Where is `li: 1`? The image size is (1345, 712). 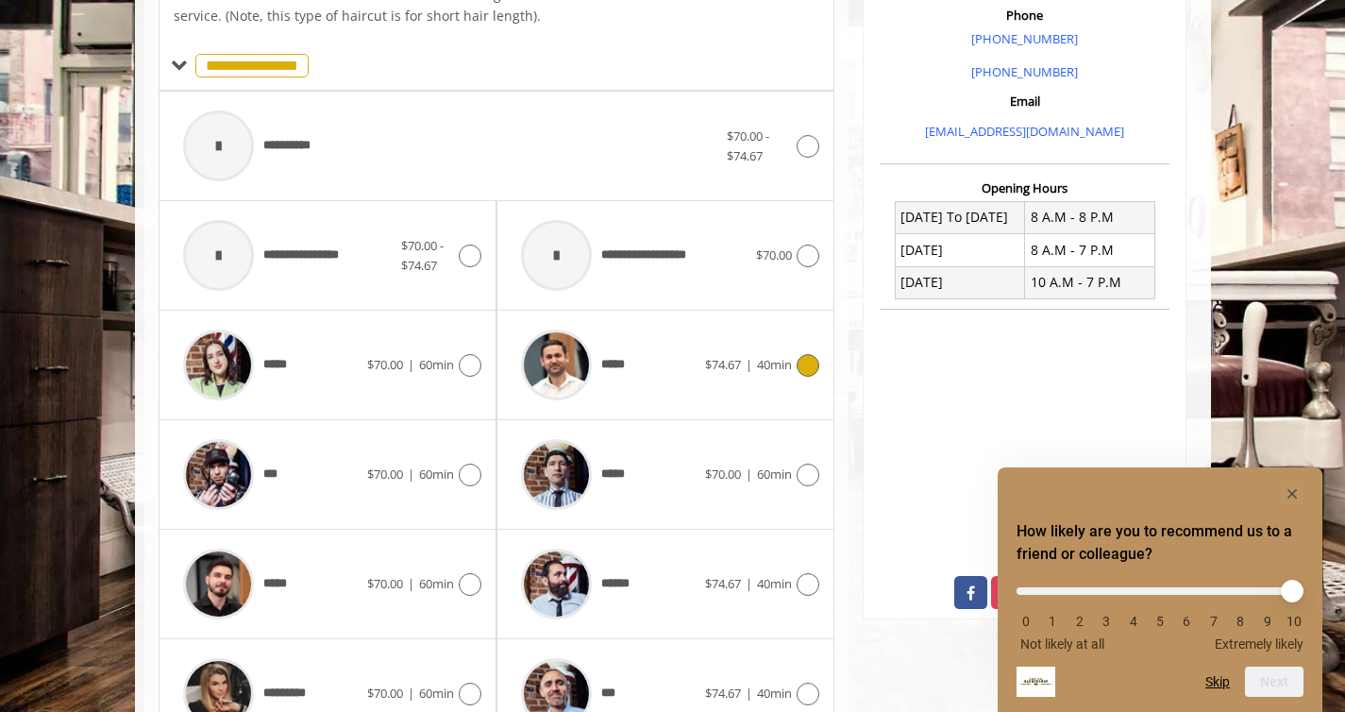
li: 1 is located at coordinates (1052, 621).